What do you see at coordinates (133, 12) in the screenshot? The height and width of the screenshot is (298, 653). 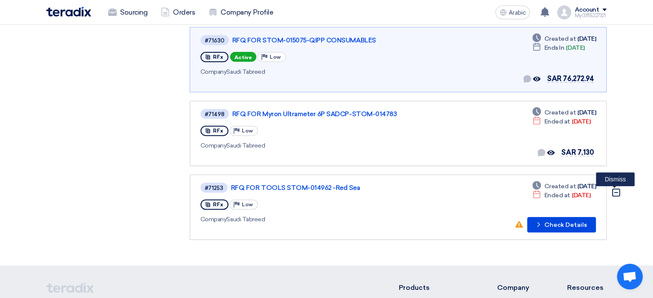 I see `font: Sourcing` at bounding box center [133, 12].